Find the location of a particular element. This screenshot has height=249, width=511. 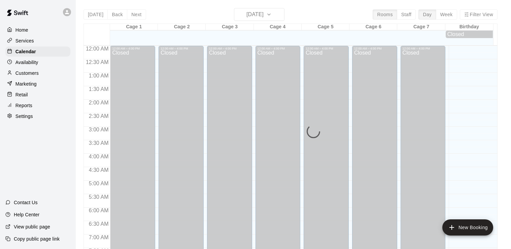

div: Marketing is located at coordinates (38, 84).